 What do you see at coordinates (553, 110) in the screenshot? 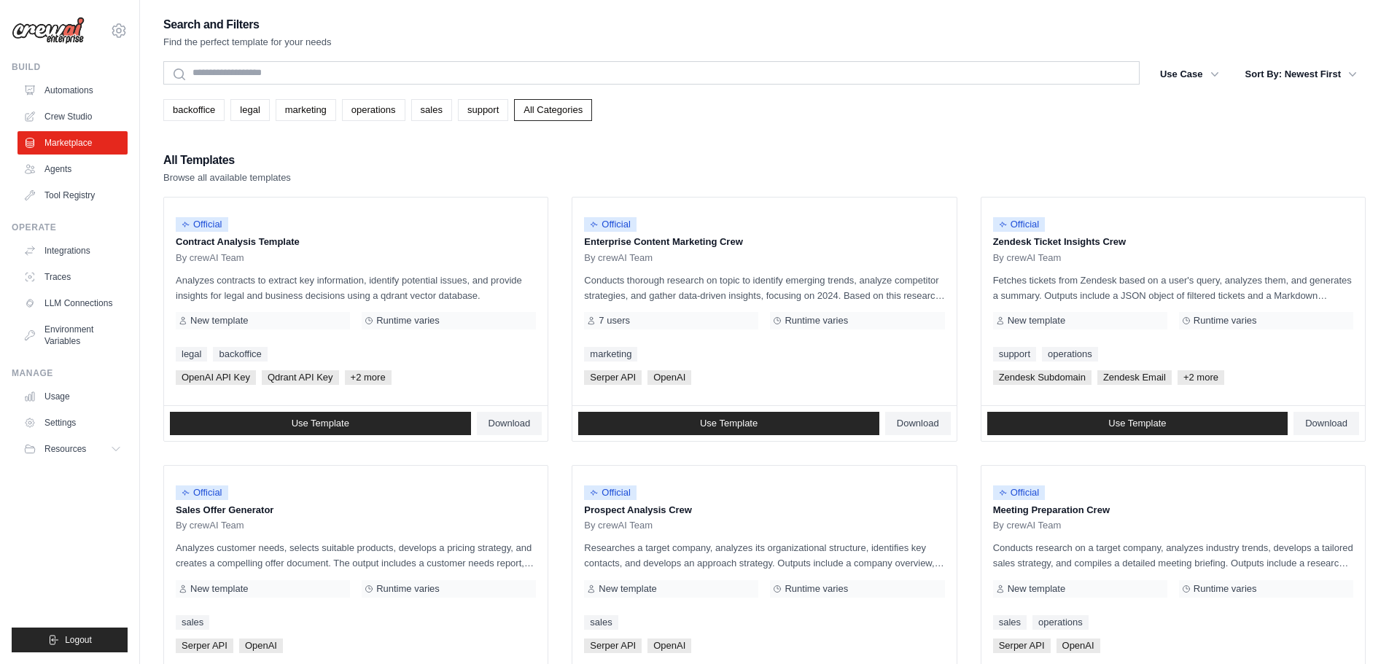
I see `a: All Categories` at bounding box center [553, 110].